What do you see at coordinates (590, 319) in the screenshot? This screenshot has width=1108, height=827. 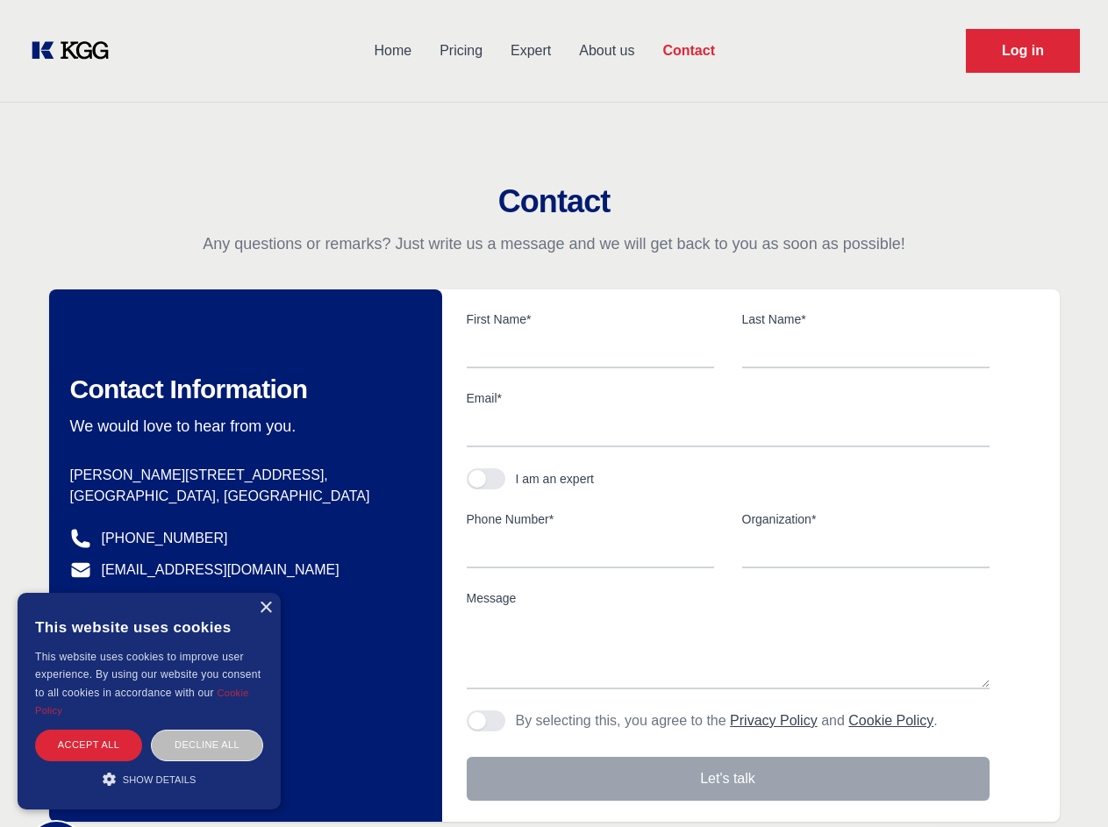 I see `label: First Name*` at bounding box center [590, 319].